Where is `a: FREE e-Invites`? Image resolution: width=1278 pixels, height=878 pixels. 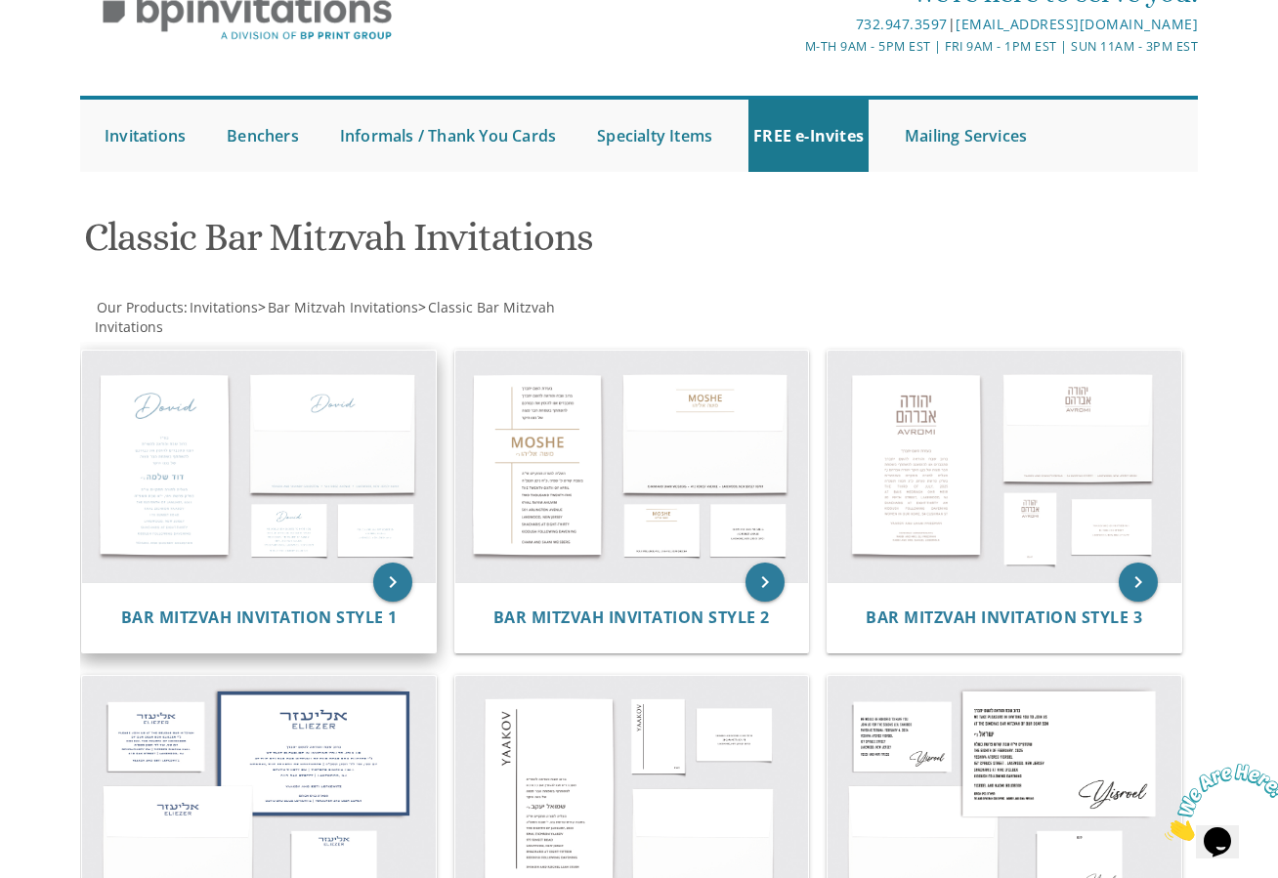
a: FREE e-Invites is located at coordinates (808, 136).